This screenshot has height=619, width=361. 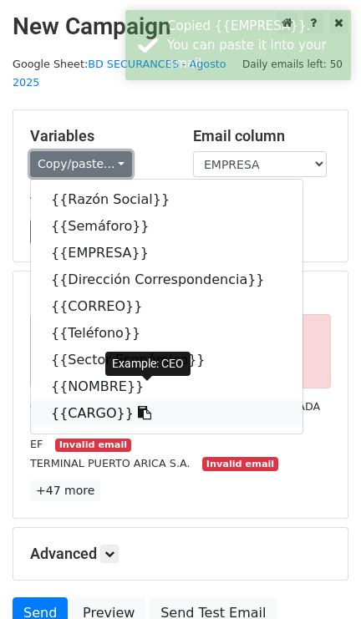 I want to click on a: BD SECURANCES - Agosto 2025, so click(x=120, y=74).